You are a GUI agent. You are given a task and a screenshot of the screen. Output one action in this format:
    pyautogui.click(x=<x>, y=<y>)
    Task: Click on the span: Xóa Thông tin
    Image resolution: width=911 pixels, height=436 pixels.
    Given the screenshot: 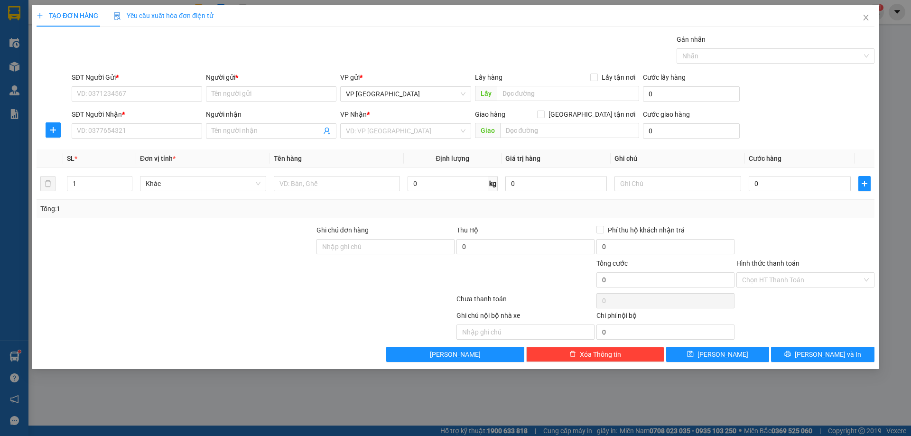 What is the action you would take?
    pyautogui.click(x=600, y=355)
    